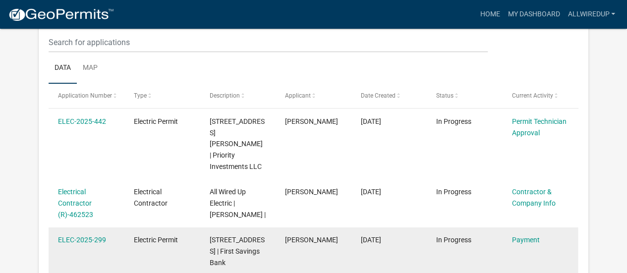  Describe the element at coordinates (540, 127) in the screenshot. I see `a: Permit Technician Approval` at that location.